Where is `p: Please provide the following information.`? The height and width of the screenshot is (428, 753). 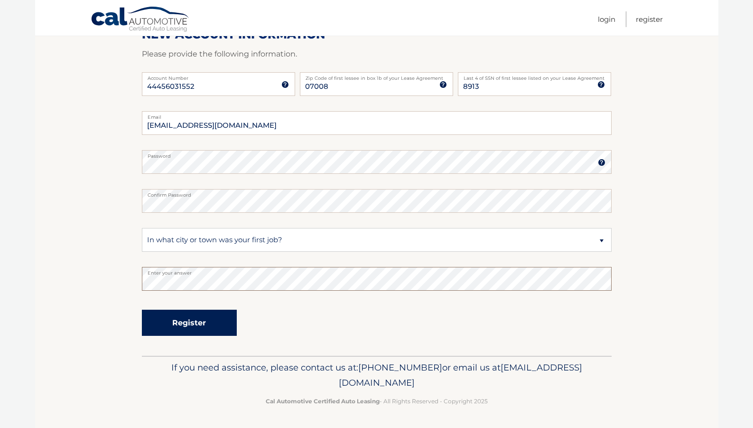
p: Please provide the following information. is located at coordinates (377, 54).